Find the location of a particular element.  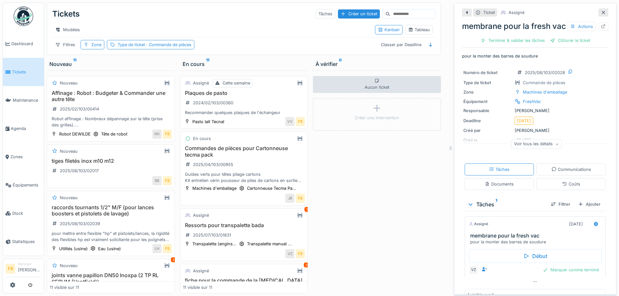

sup: 1 is located at coordinates (496, 204).